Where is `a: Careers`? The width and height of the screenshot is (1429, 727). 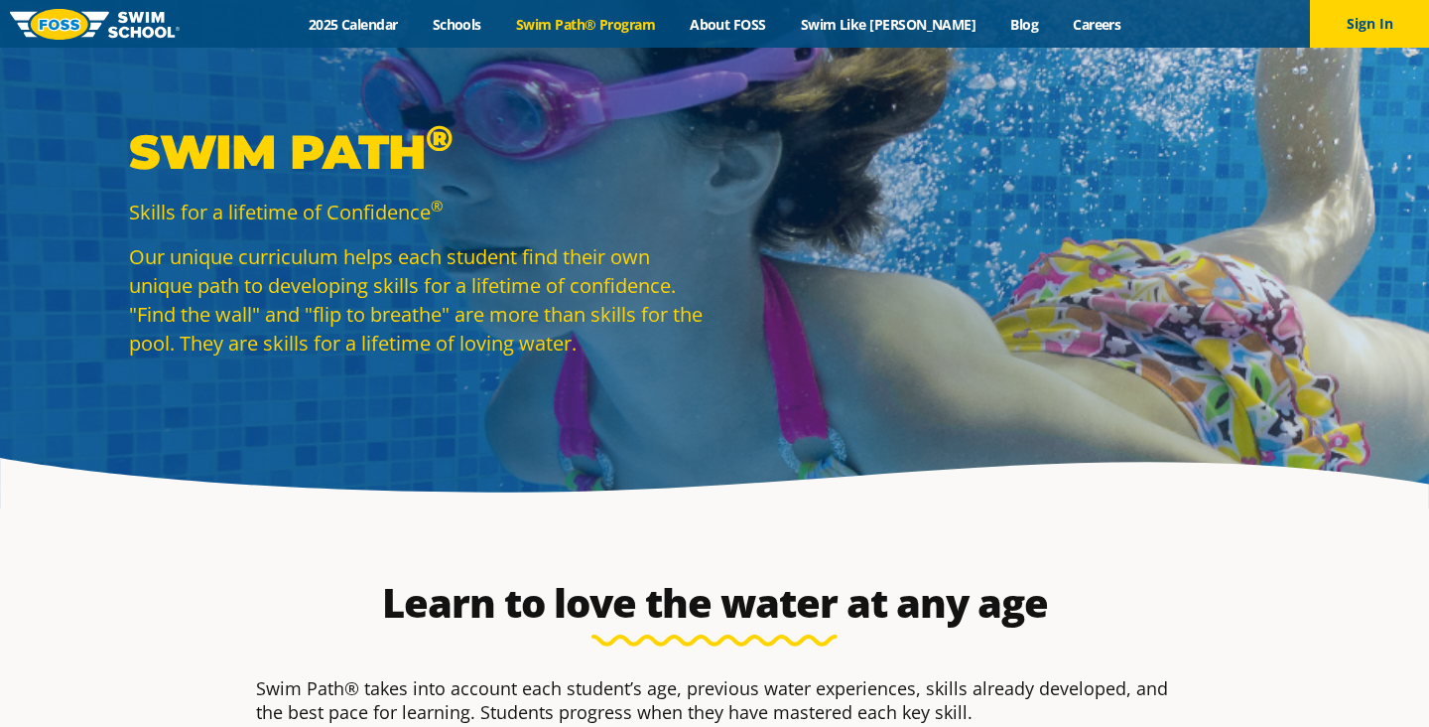
a: Careers is located at coordinates (1097, 24).